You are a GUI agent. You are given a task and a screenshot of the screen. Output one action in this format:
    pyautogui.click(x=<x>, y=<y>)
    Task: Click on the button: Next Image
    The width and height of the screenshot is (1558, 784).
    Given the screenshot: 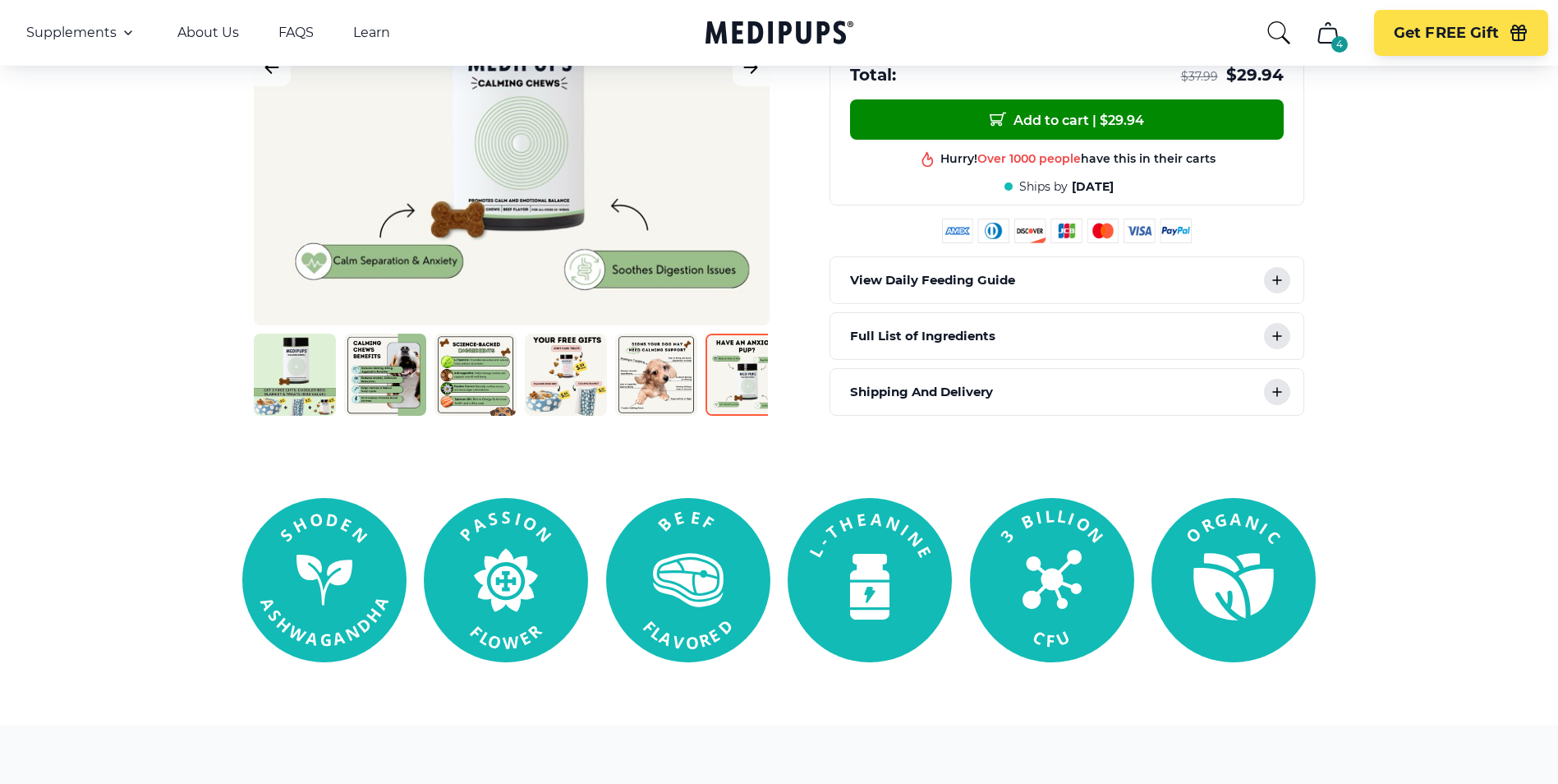 What is the action you would take?
    pyautogui.click(x=751, y=67)
    